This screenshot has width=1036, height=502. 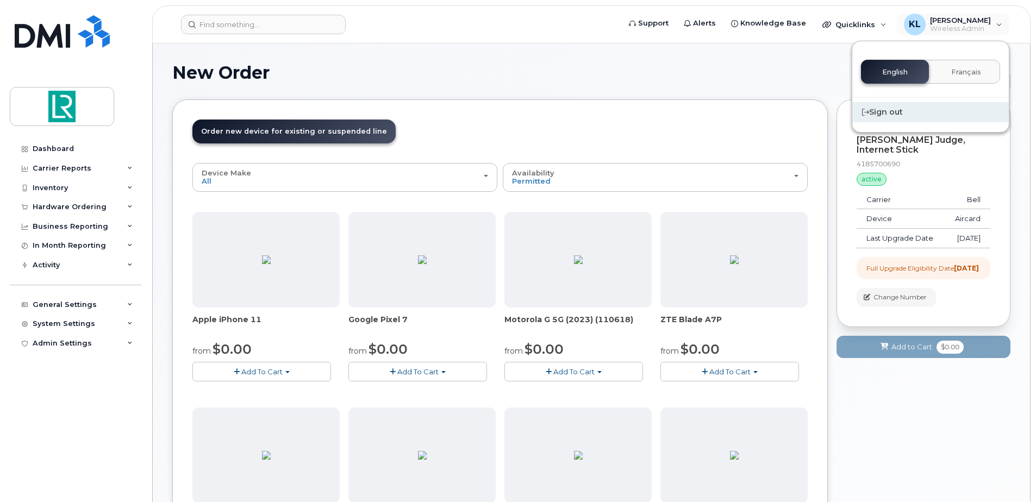 What do you see at coordinates (924, 347) in the screenshot?
I see `button: Add to Cart $0.00` at bounding box center [924, 347].